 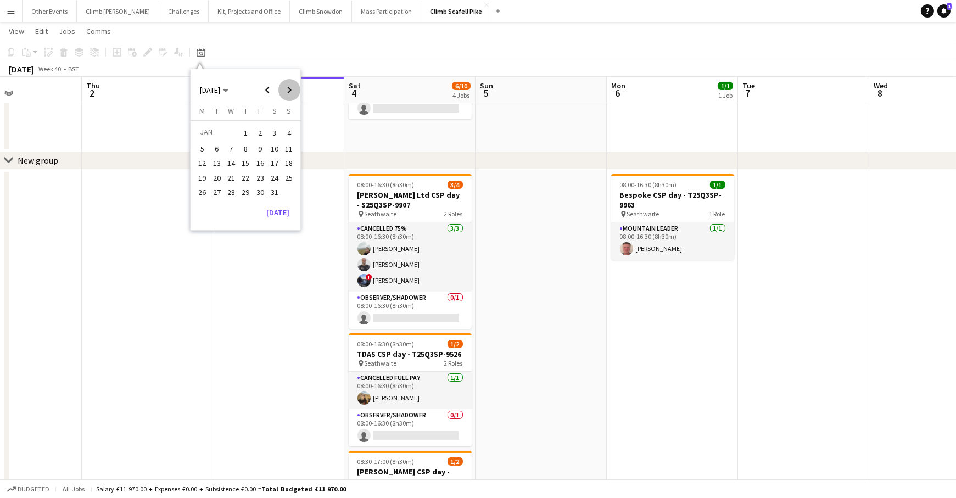 What do you see at coordinates (725, 95) in the screenshot?
I see `div: 1 Job` at bounding box center [725, 95].